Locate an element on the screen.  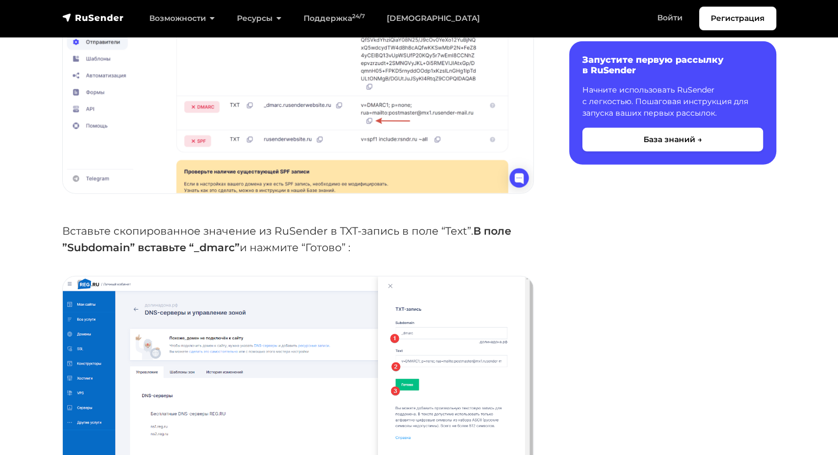
a: Запустите первую рассылку в RuSender Начните использовать RuSender с легкостью. Пошаговая инструк... is located at coordinates (673, 103).